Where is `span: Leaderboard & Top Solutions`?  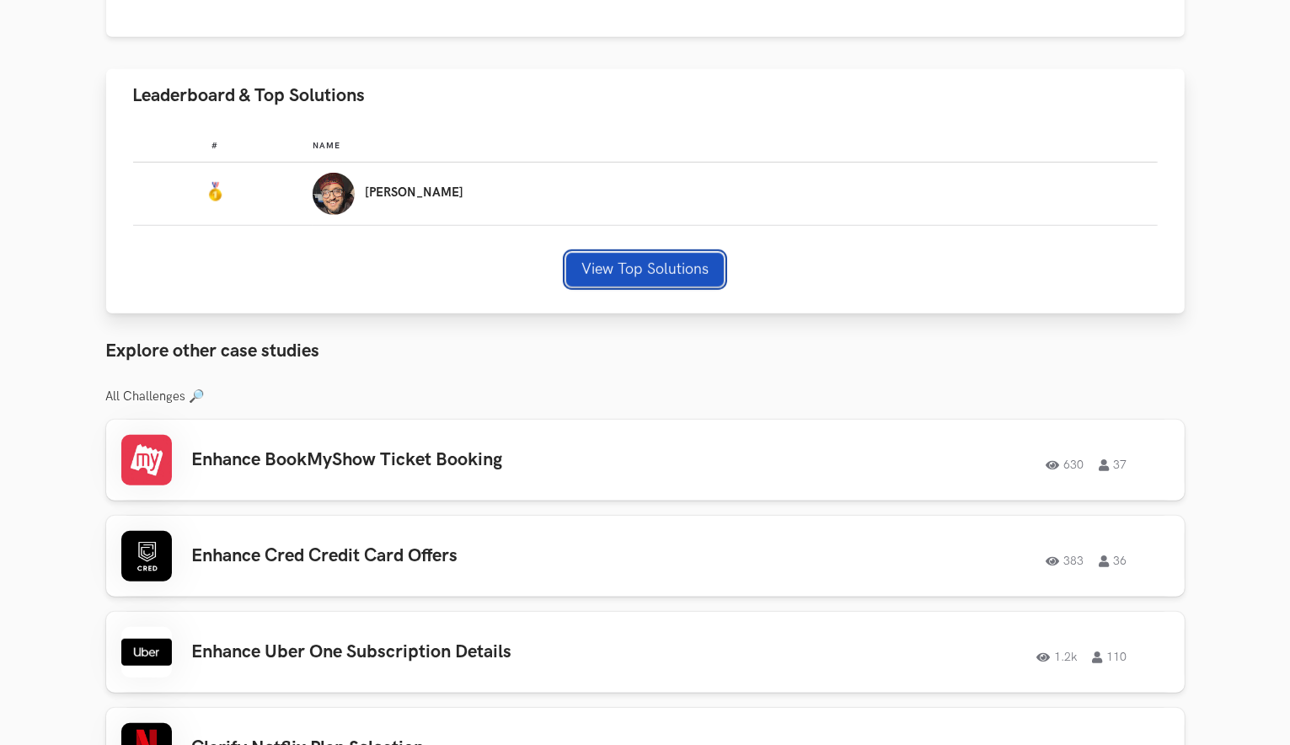 span: Leaderboard & Top Solutions is located at coordinates (249, 95).